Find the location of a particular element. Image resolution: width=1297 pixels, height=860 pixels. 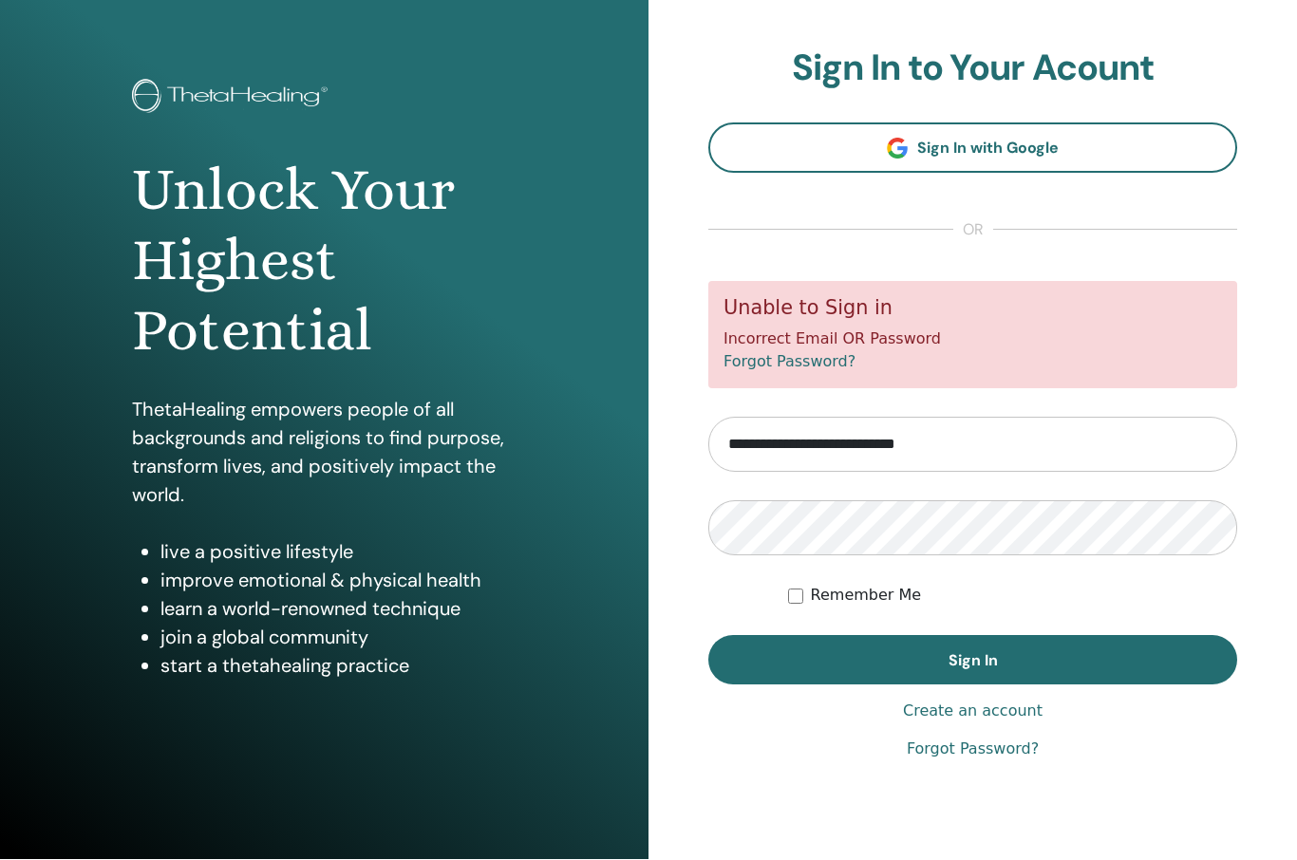

li: start a thetahealing practice is located at coordinates (338, 666).